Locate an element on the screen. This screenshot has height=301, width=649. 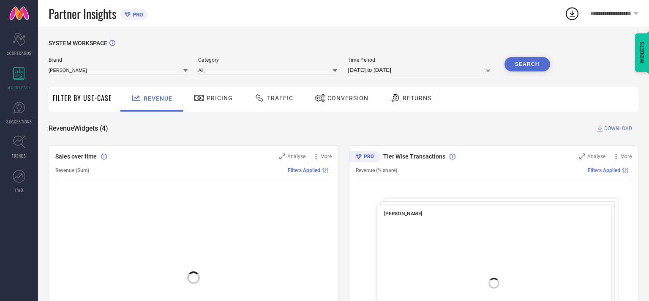
button: Search is located at coordinates (527, 64).